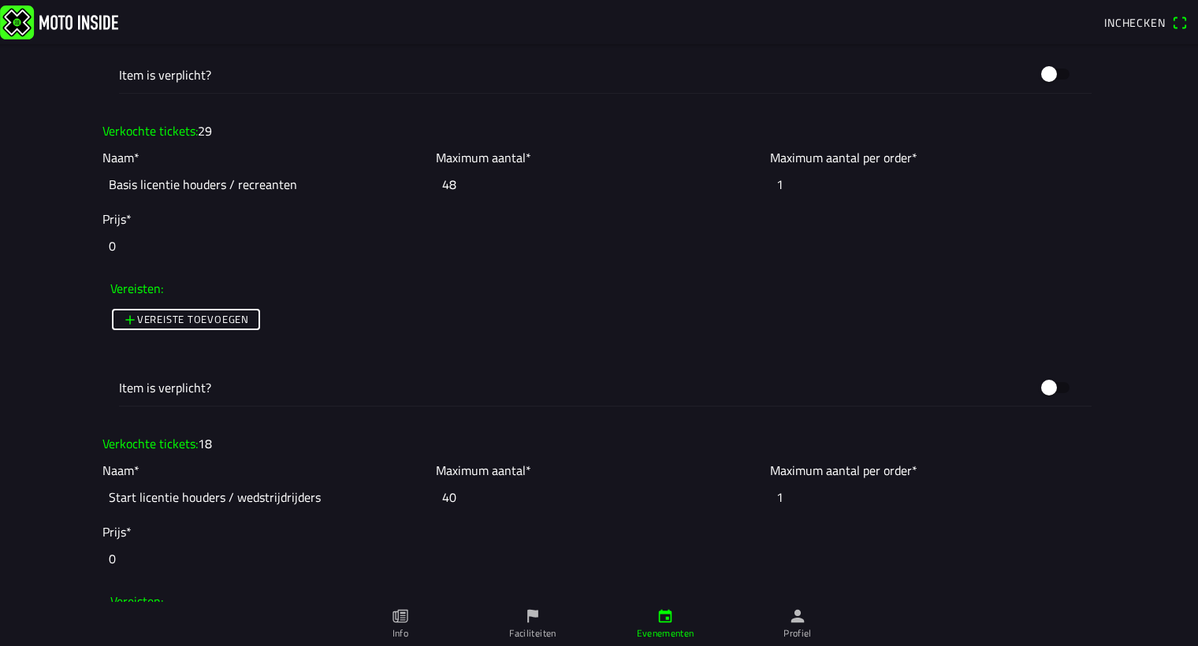 Image resolution: width=1198 pixels, height=646 pixels. I want to click on ion-icon: calendar, so click(665, 616).